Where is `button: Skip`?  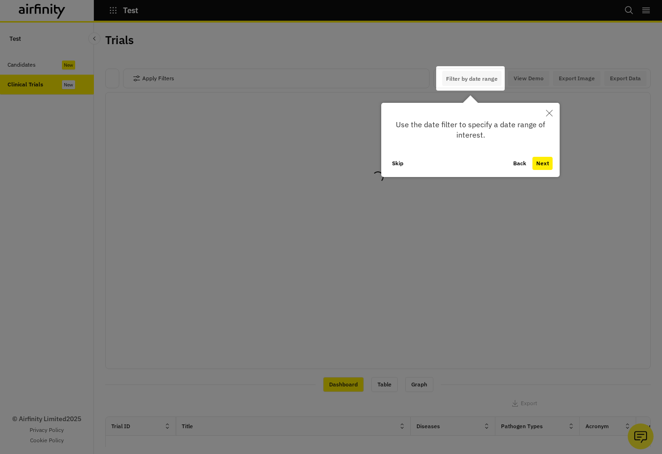
button: Skip is located at coordinates (398, 163).